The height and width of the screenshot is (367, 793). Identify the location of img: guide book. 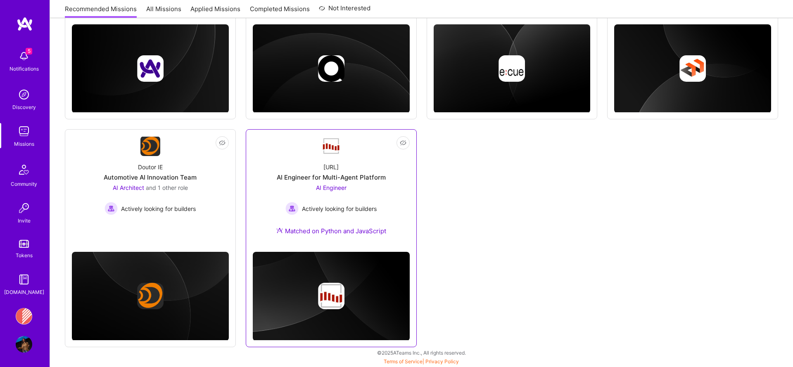
(24, 280).